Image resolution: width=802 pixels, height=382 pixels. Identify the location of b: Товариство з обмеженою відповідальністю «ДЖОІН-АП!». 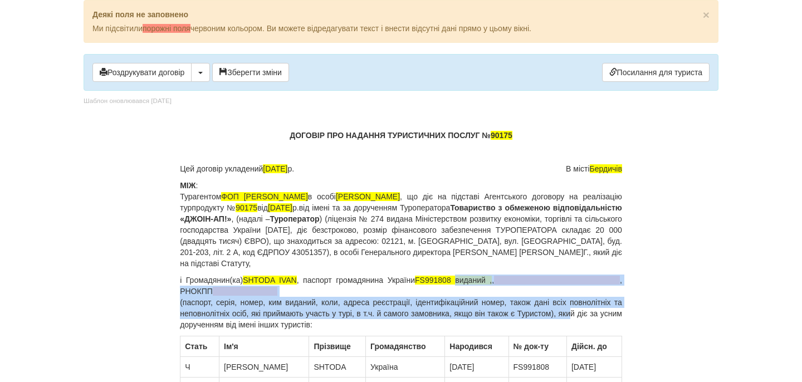
(401, 213).